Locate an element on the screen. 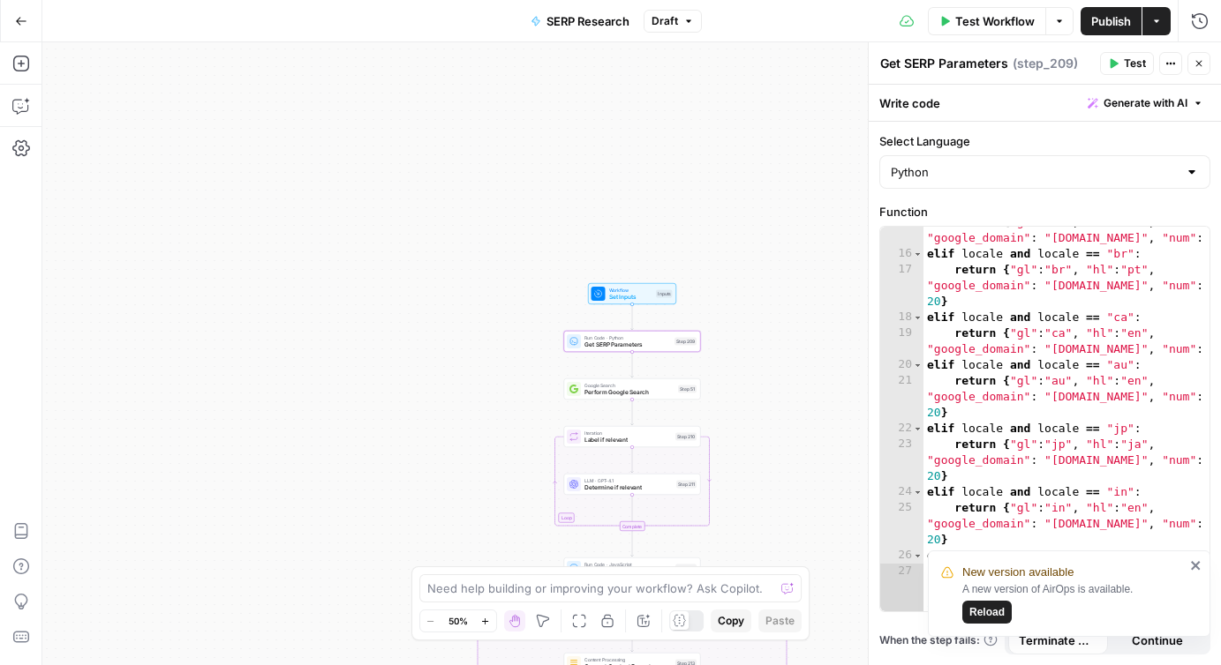 The width and height of the screenshot is (1221, 665). span: Google Search is located at coordinates (629, 386).